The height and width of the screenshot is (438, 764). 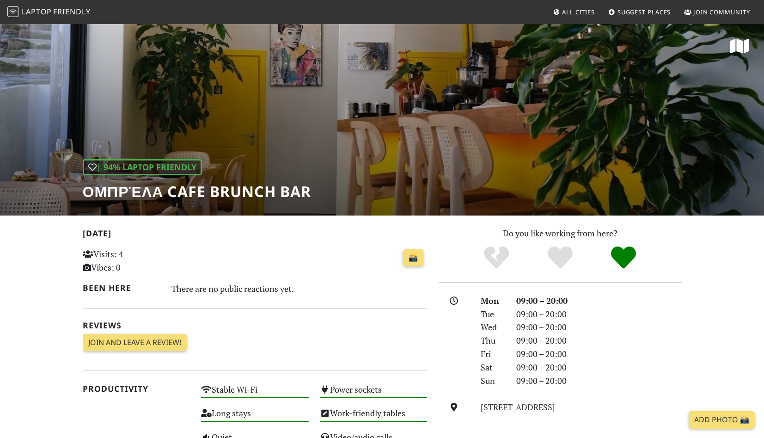 I want to click on div: Tue, so click(x=493, y=314).